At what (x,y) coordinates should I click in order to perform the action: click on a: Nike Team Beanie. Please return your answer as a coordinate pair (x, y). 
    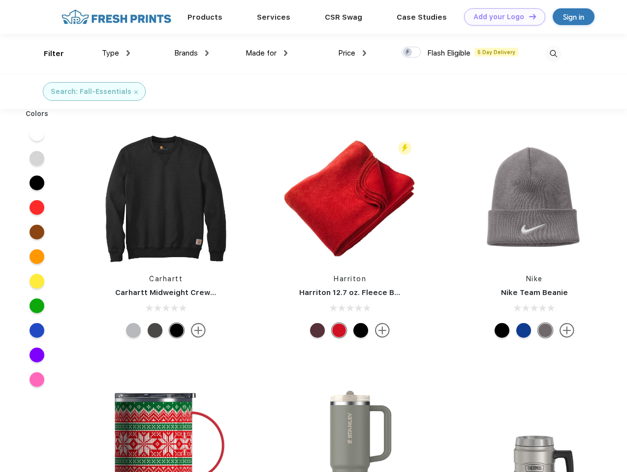
    Looking at the image, I should click on (534, 293).